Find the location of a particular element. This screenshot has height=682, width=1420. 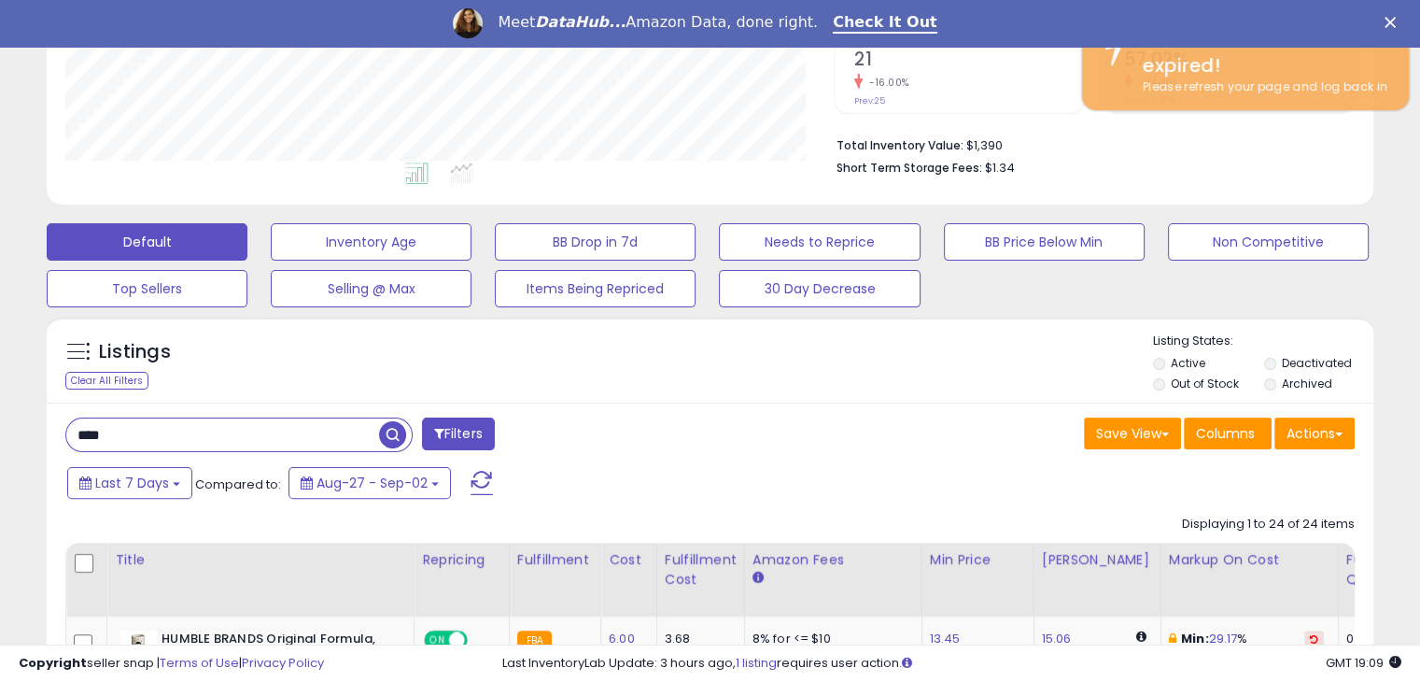

button: Inventory Age is located at coordinates (371, 242).